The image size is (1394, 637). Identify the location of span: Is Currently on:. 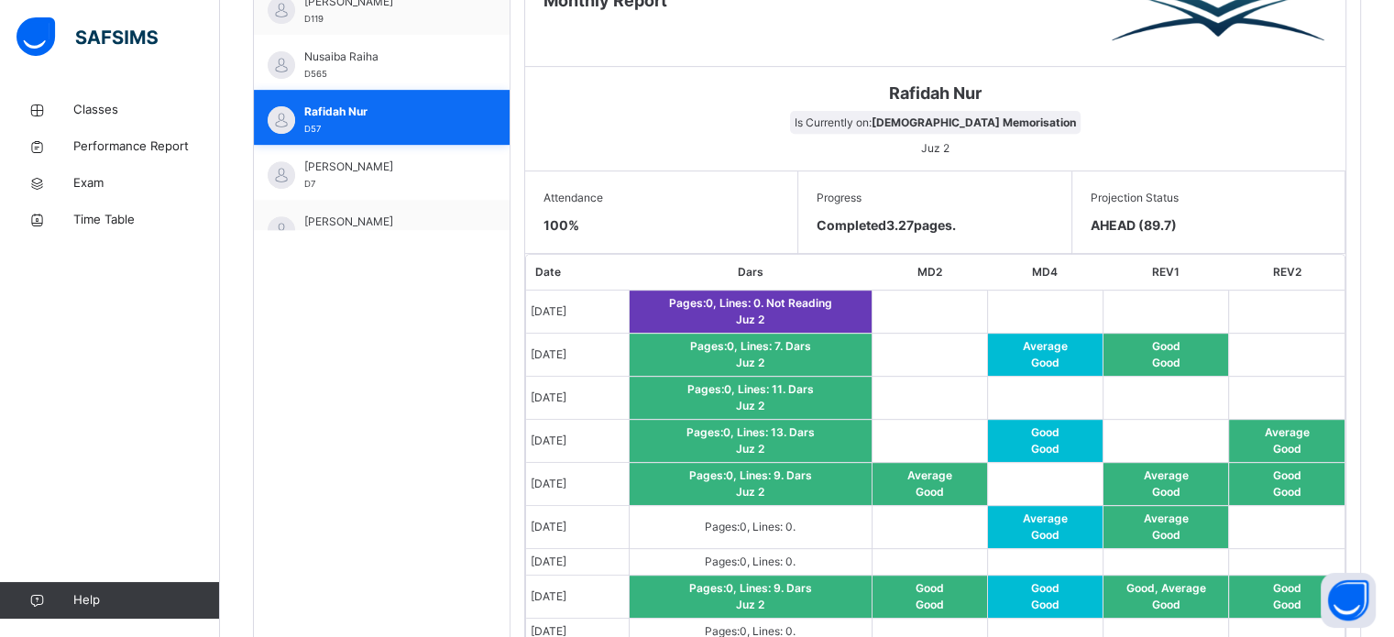
(935, 122).